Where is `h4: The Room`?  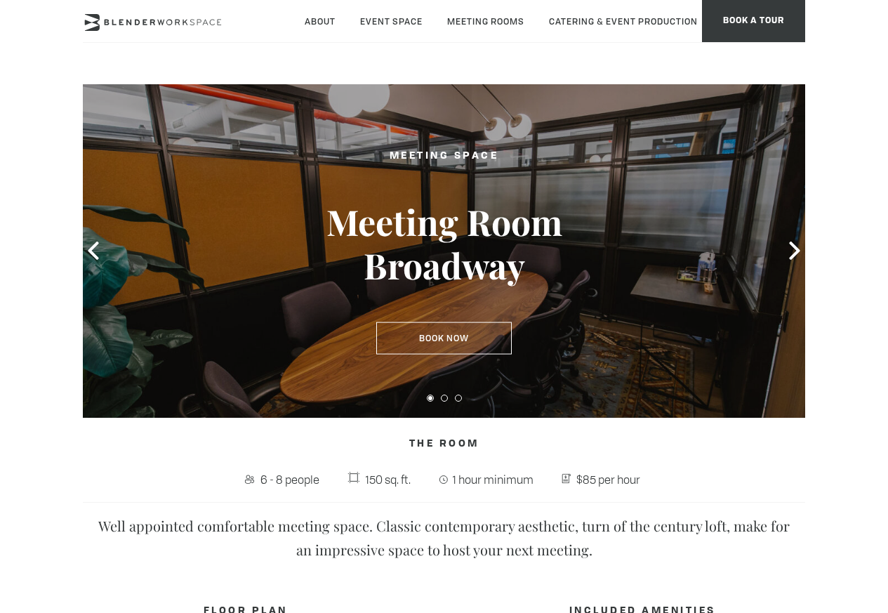
h4: The Room is located at coordinates (443, 443).